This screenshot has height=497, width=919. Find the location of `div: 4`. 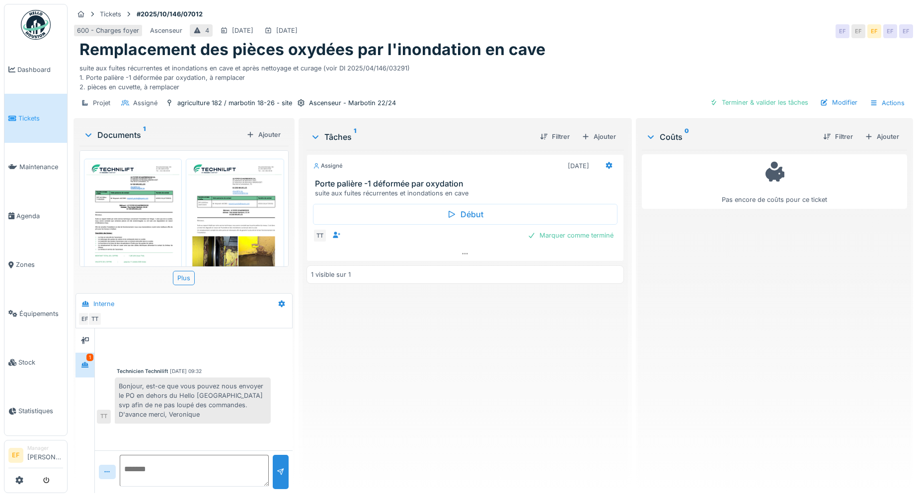

div: 4 is located at coordinates (207, 30).